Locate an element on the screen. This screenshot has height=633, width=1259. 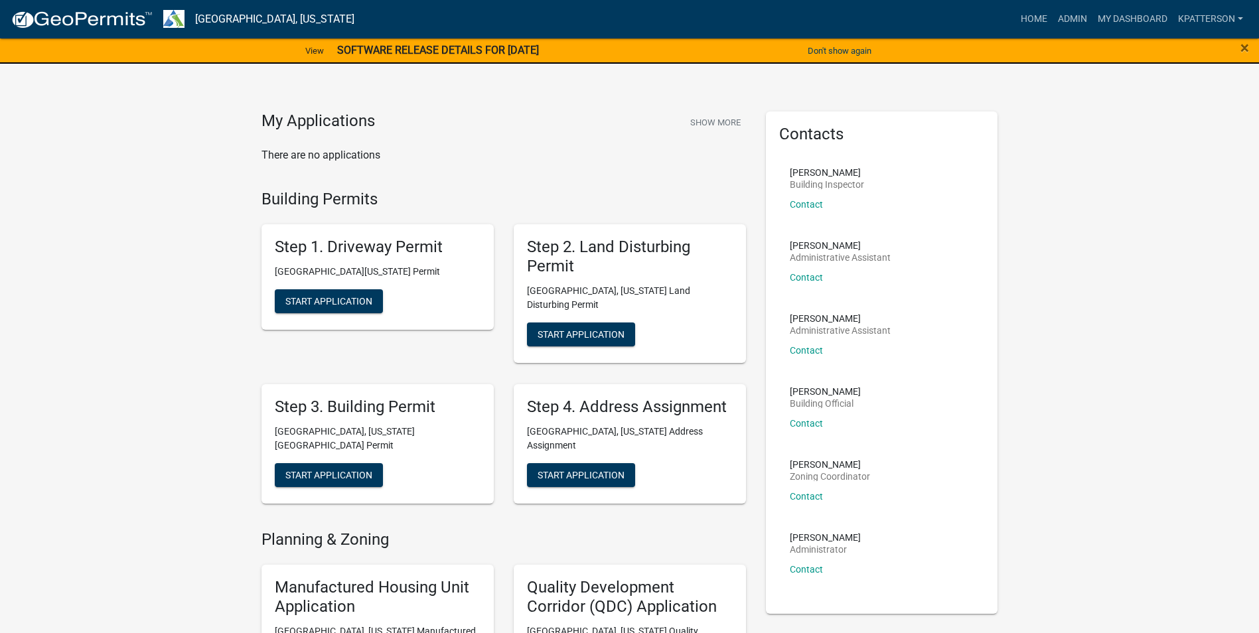
a: KPATTERSON is located at coordinates (1211, 19).